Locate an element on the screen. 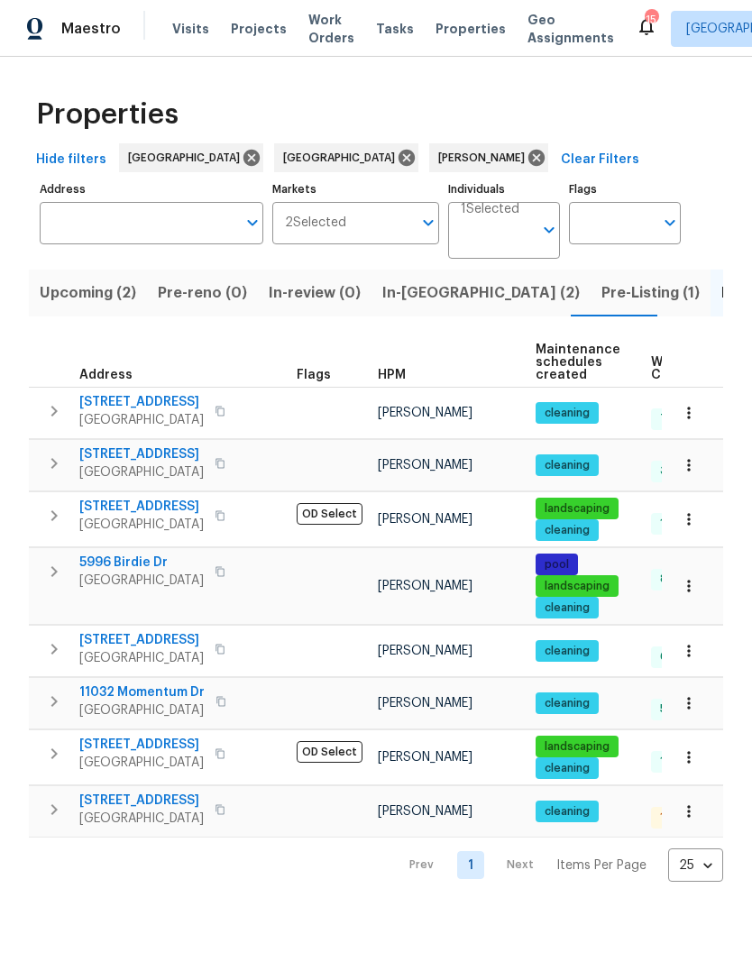 Image resolution: width=752 pixels, height=980 pixels. span: HPM is located at coordinates (391, 375).